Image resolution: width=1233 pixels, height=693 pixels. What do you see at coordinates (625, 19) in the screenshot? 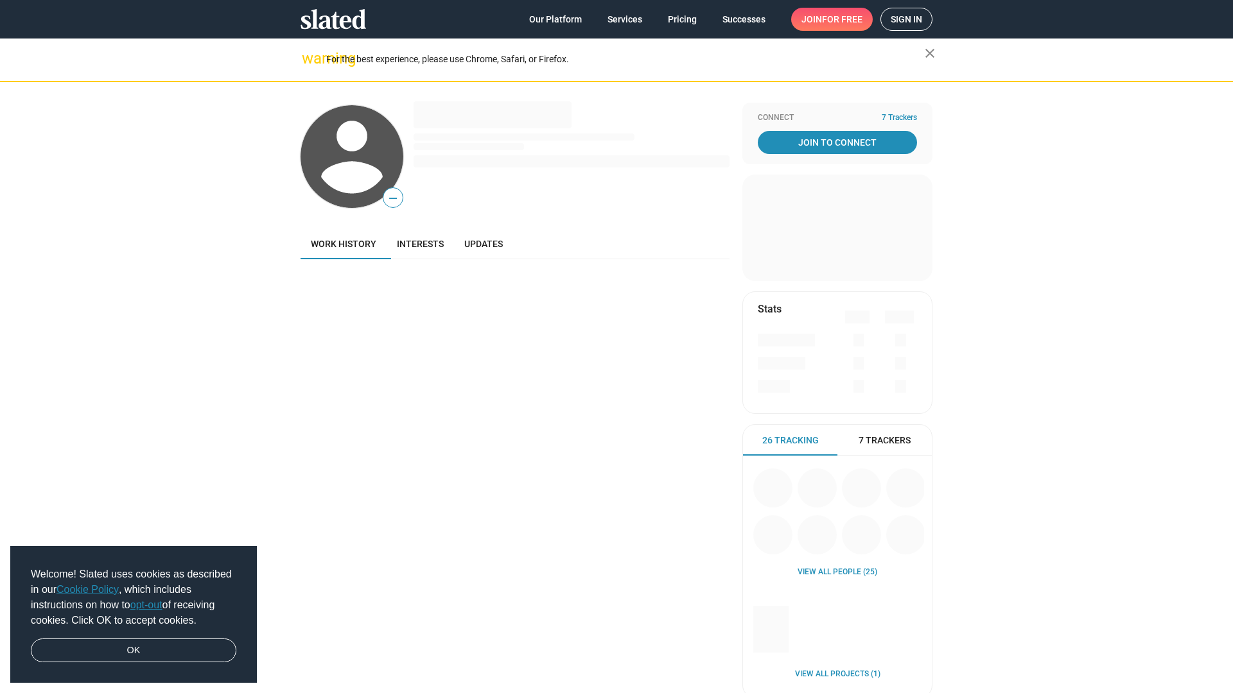
I see `span: Services` at bounding box center [625, 19].